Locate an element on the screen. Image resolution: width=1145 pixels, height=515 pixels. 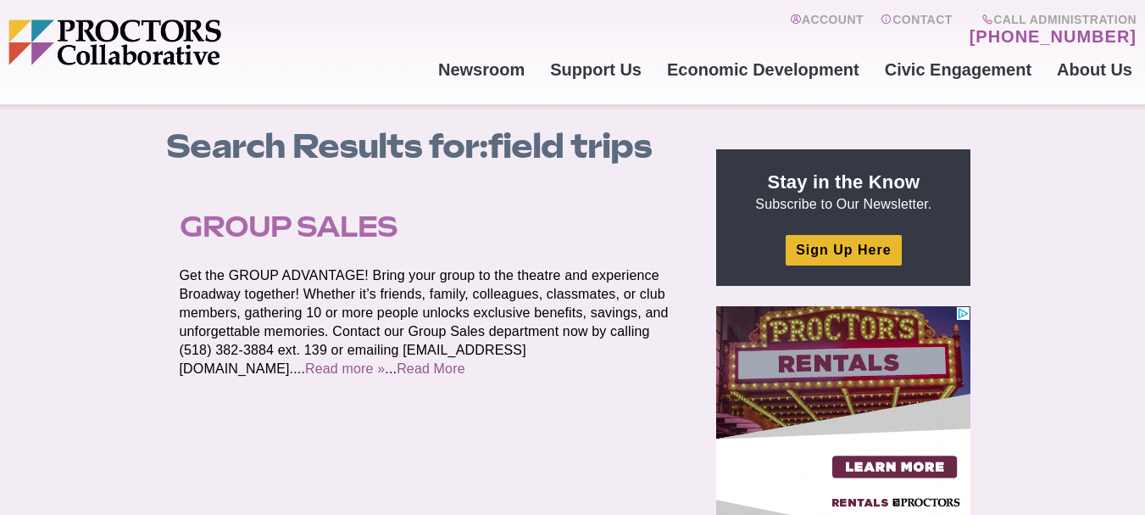
a: Civic Engagement is located at coordinates (958, 70).